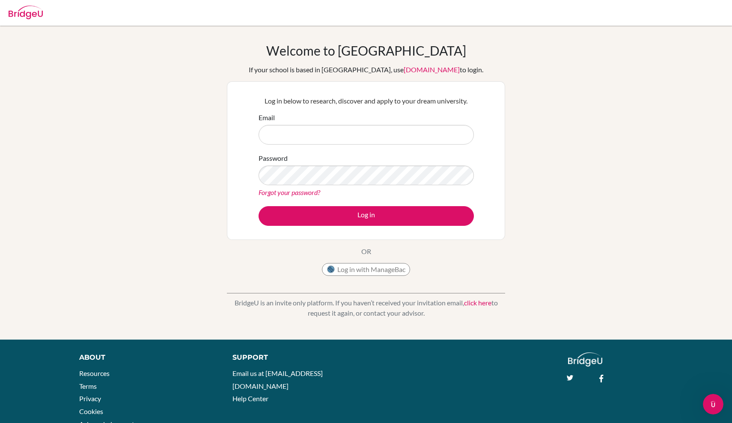 This screenshot has height=423, width=732. I want to click on p: OR, so click(366, 252).